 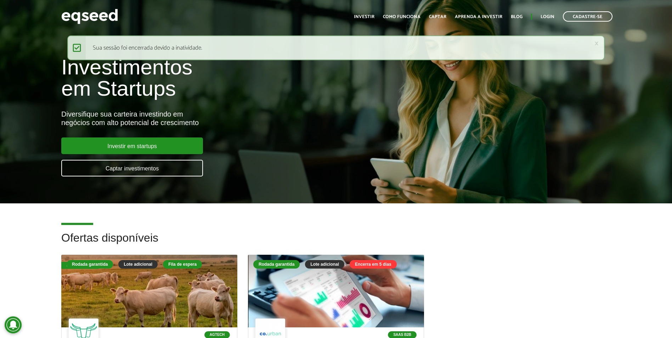 I want to click on a: Como funciona, so click(x=401, y=17).